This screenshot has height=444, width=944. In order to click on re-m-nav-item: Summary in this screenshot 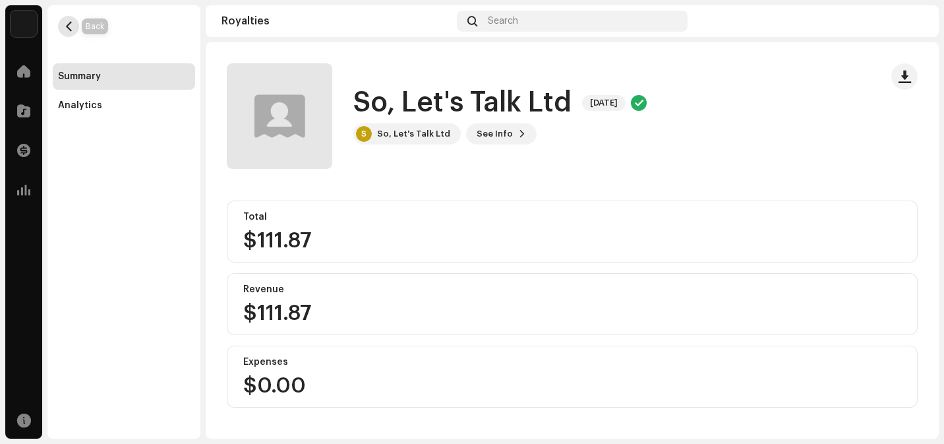, I will do `click(124, 76)`.